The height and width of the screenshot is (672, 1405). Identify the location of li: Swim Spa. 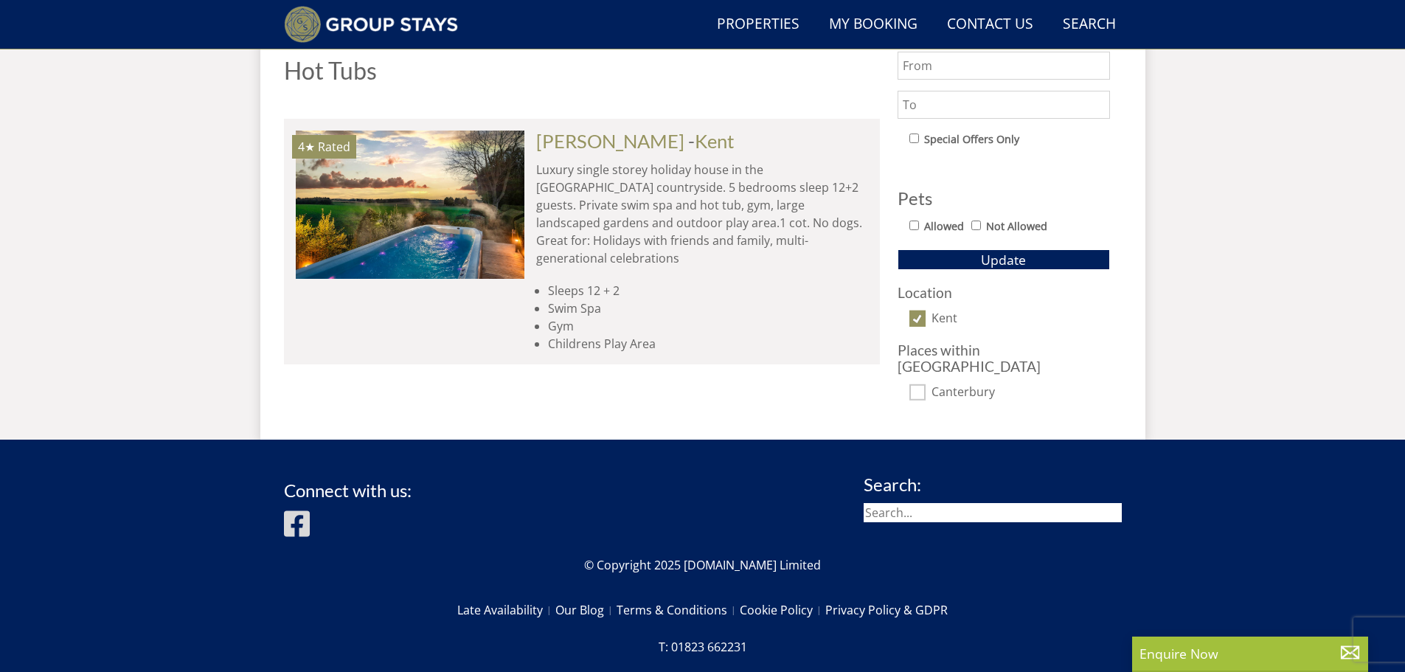
(708, 308).